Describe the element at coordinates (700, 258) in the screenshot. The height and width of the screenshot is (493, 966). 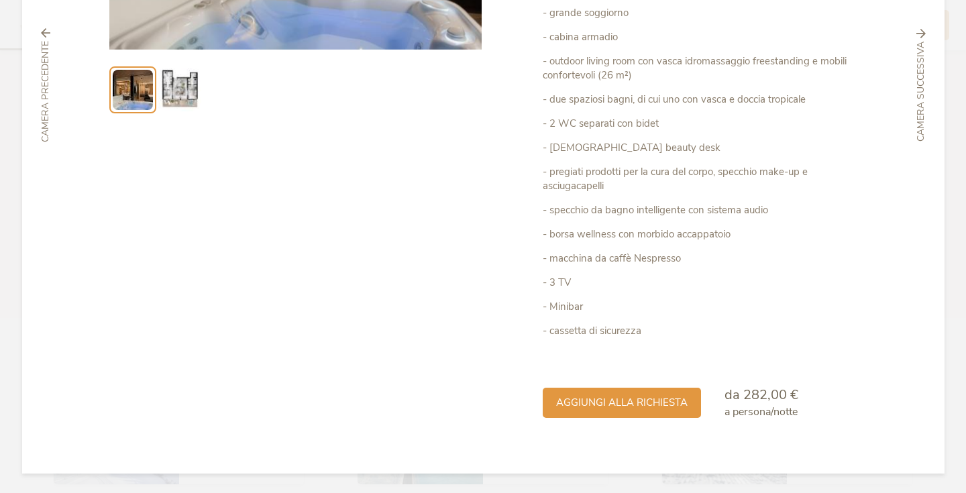
I see `p: - macchina da caffè Nespresso` at that location.